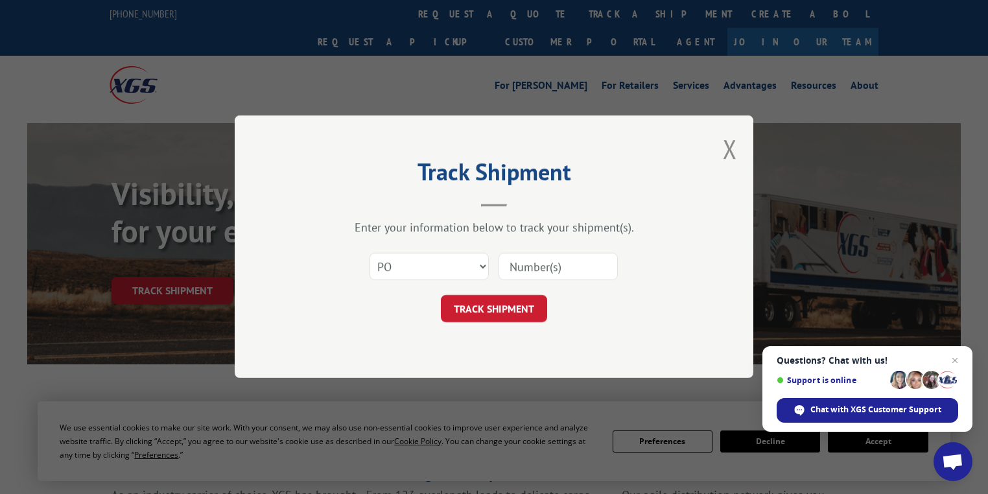 Image resolution: width=988 pixels, height=494 pixels. Describe the element at coordinates (831, 380) in the screenshot. I see `span: Support is online` at that location.